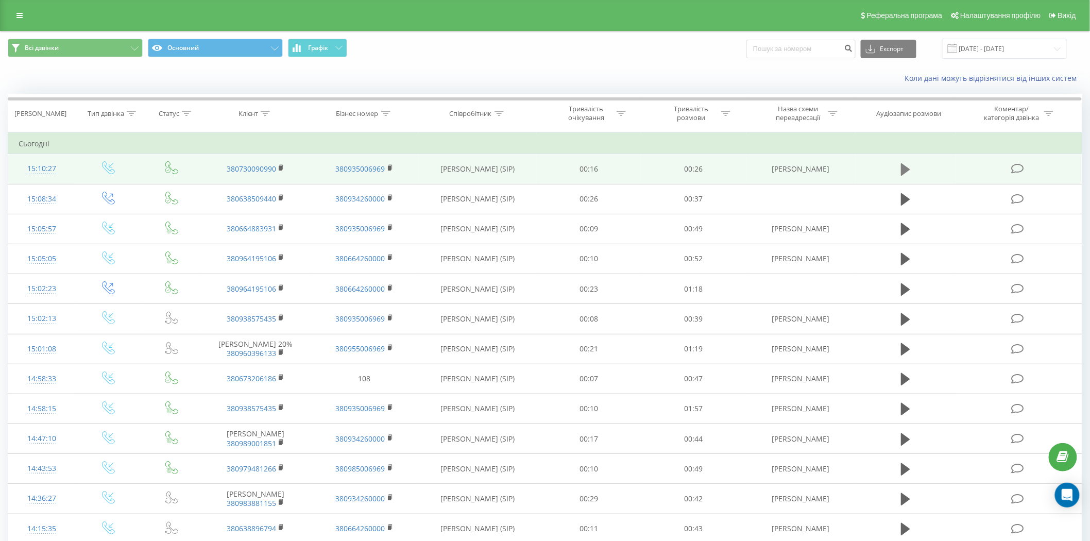 This screenshot has width=1090, height=541. I want to click on a: 380985006969, so click(361, 468).